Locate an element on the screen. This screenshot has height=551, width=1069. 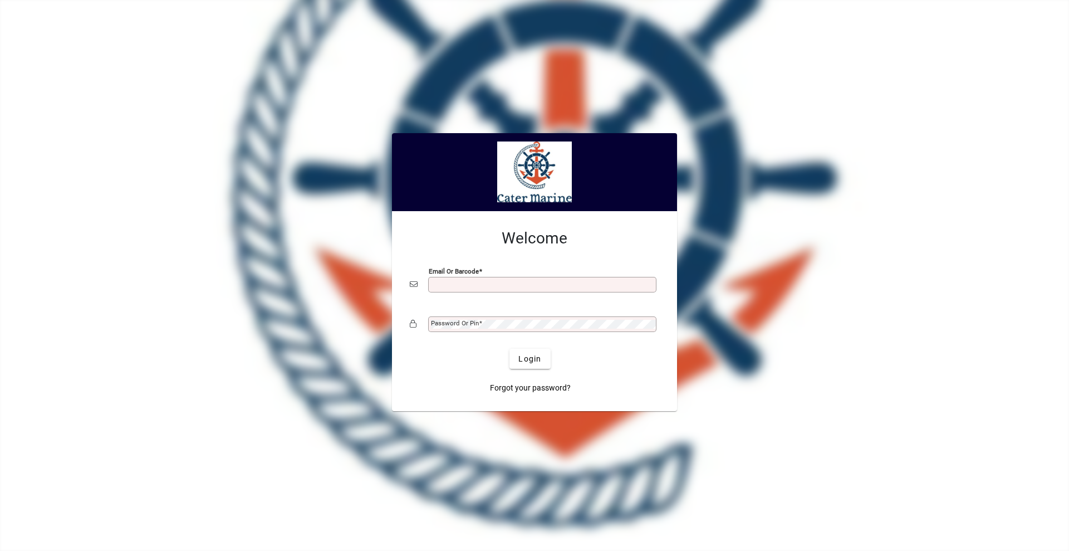
a: Forgot your password? is located at coordinates (530, 388).